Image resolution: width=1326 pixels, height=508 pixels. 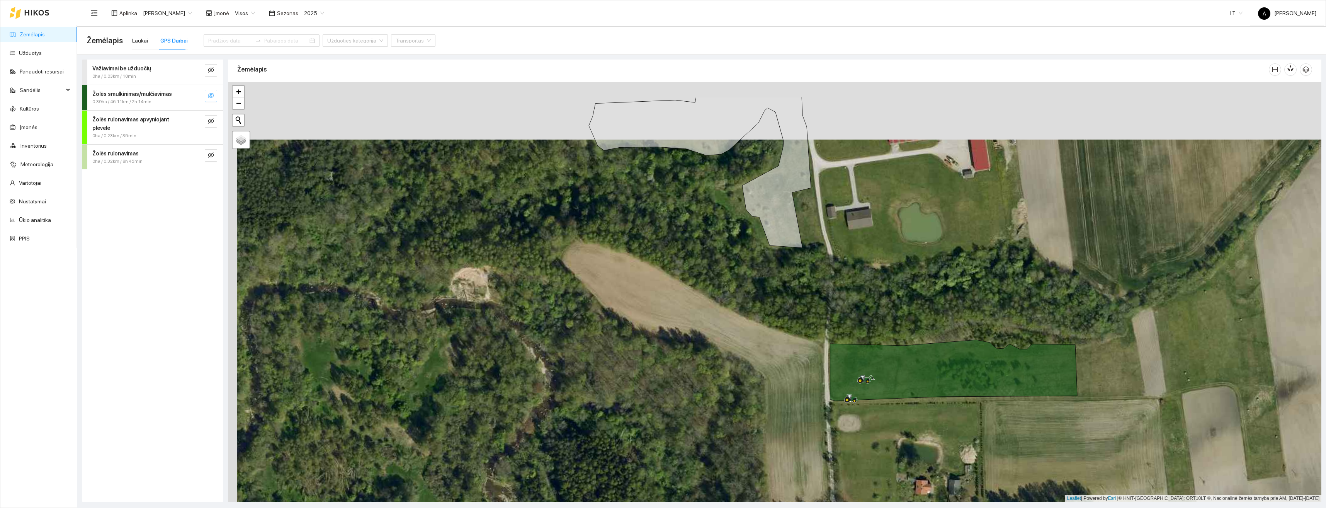 I want to click on a: Leaflet, so click(x=1074, y=498).